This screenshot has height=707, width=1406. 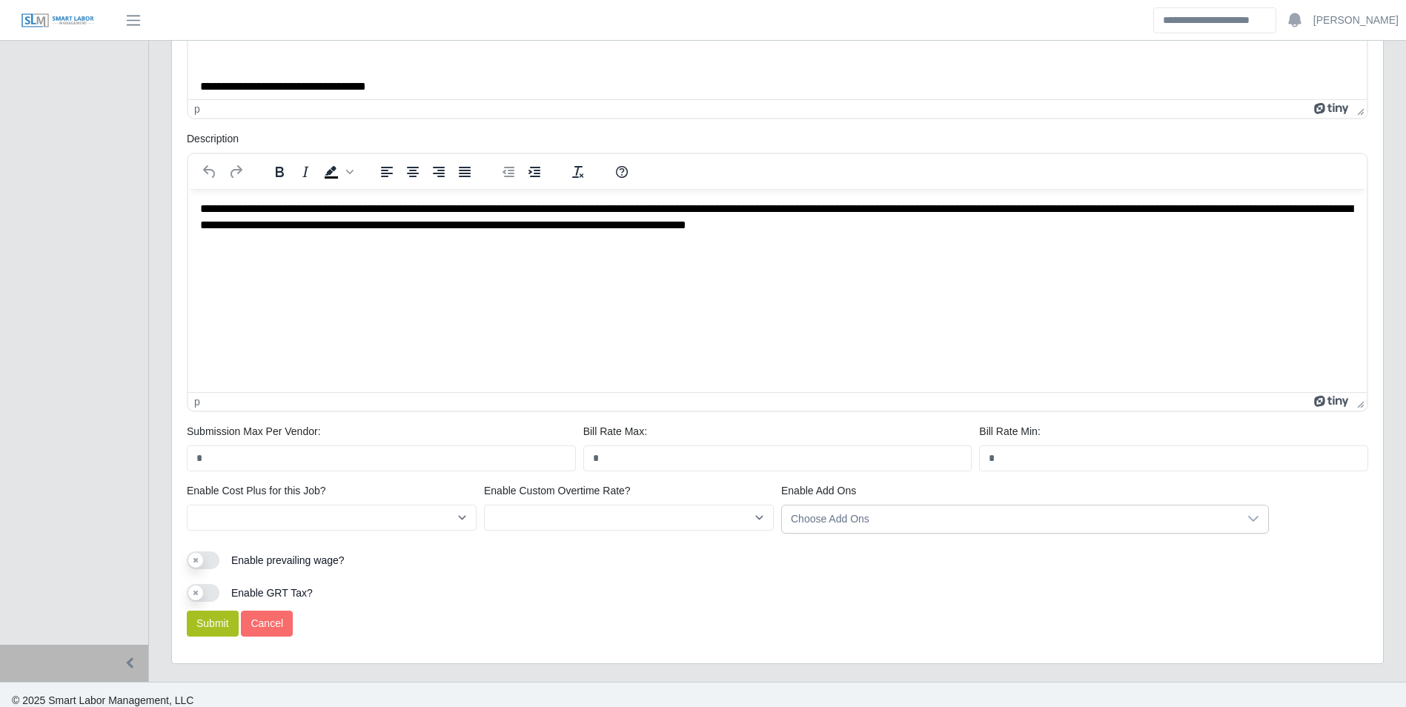 What do you see at coordinates (439, 172) in the screenshot?
I see `button: Align right` at bounding box center [439, 172].